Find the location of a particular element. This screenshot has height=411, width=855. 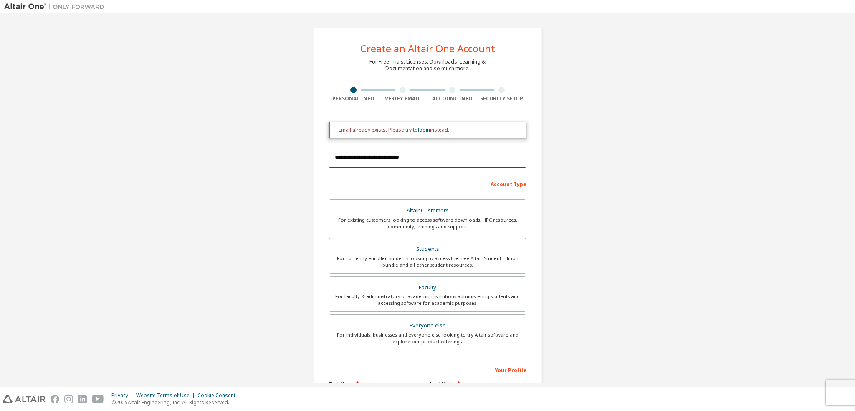

a: login is located at coordinates (424, 129).